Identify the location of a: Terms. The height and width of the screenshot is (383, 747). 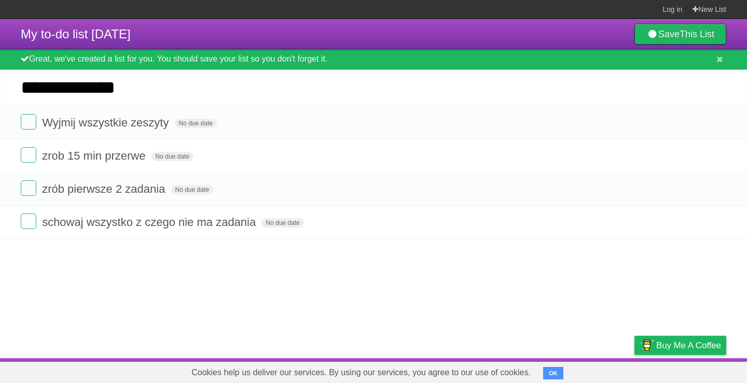
(597, 371).